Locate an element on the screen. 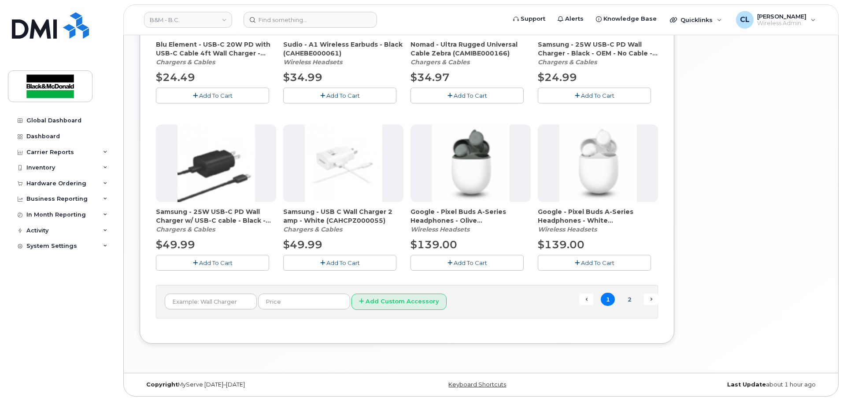  span: Sudio - A1 Wireless Earbuds - Black (CAHEBE000061) is located at coordinates (343, 49).